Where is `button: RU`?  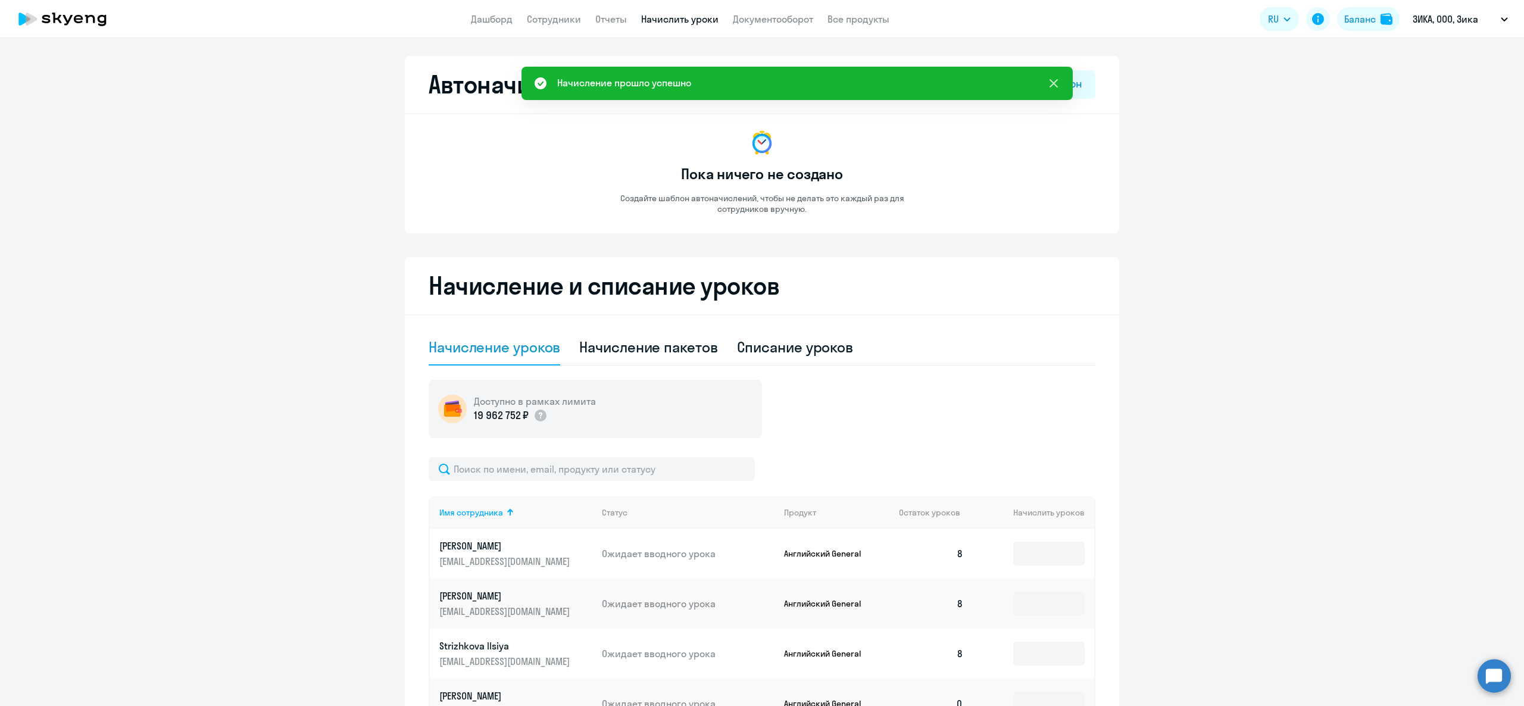 button: RU is located at coordinates (1279, 19).